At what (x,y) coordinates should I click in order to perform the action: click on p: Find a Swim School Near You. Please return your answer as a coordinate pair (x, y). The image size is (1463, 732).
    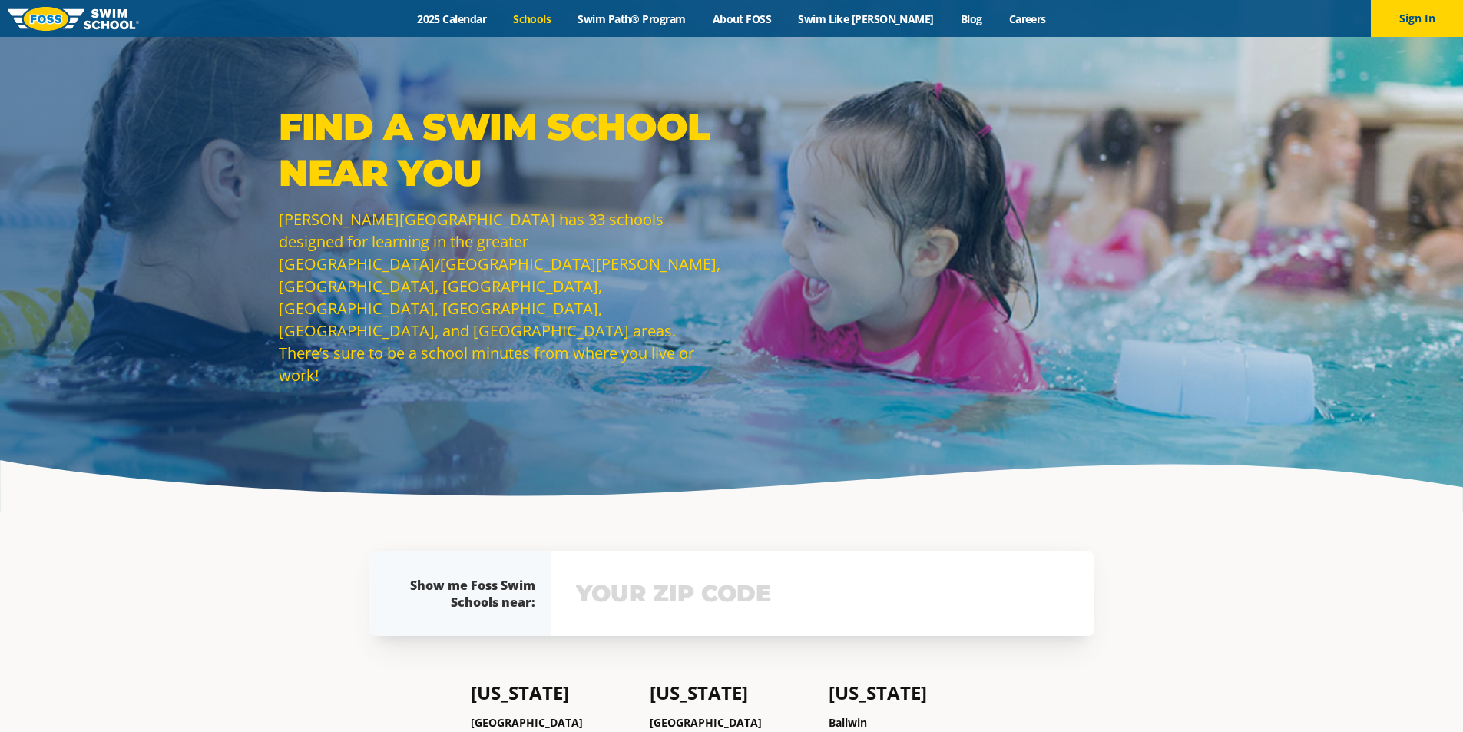
    Looking at the image, I should click on (501, 150).